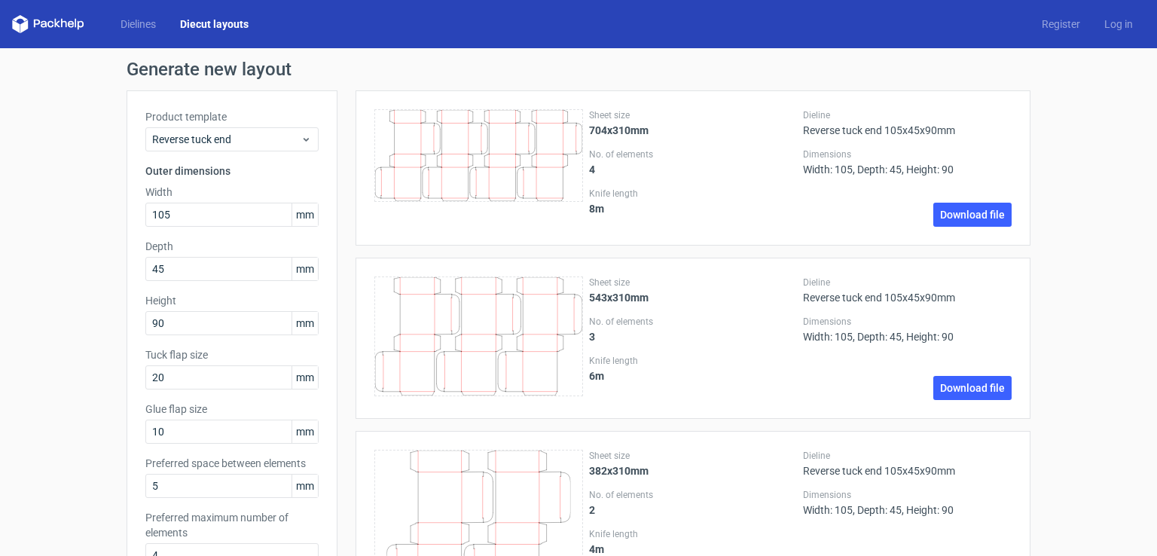 This screenshot has height=556, width=1157. What do you see at coordinates (592, 169) in the screenshot?
I see `strong: 4` at bounding box center [592, 169].